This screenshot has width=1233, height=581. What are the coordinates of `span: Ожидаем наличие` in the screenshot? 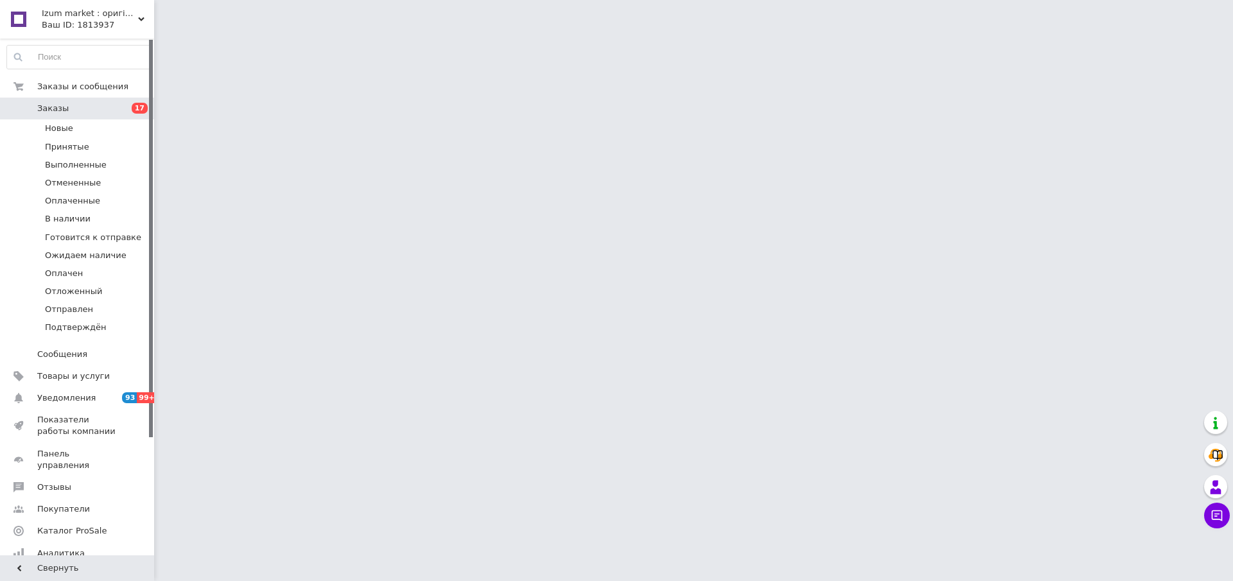 It's located at (85, 256).